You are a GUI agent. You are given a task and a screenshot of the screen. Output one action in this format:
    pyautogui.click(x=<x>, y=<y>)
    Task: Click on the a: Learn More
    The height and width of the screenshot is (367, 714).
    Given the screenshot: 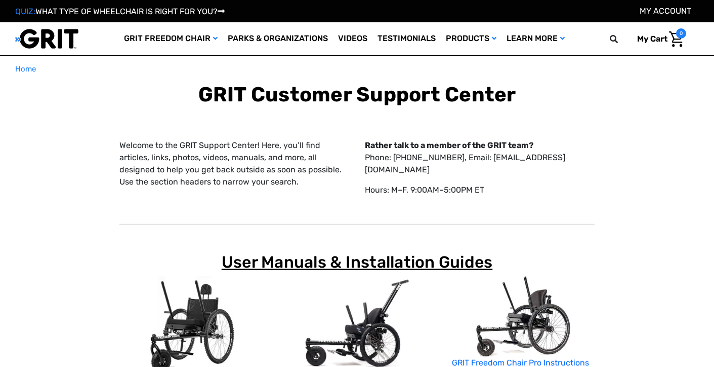 What is the action you would take?
    pyautogui.click(x=536, y=38)
    